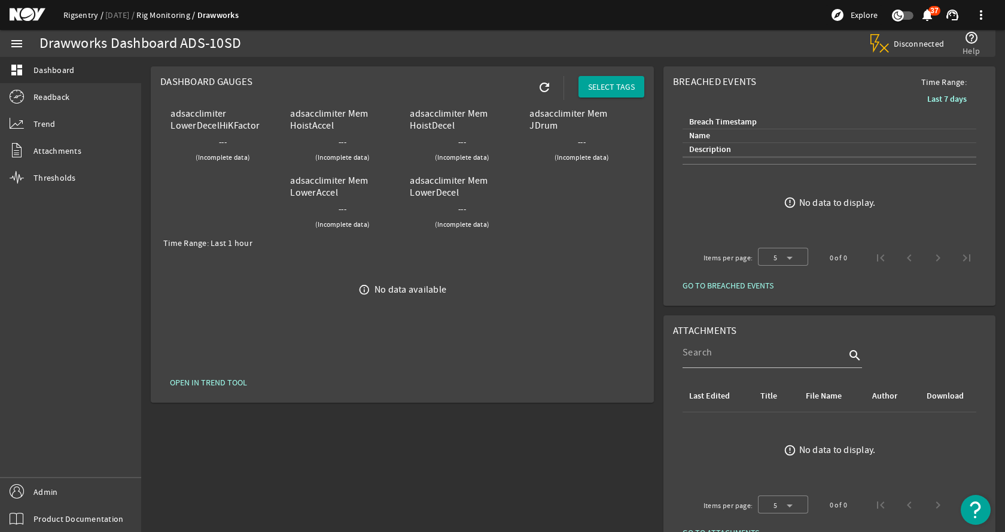 This screenshot has width=1005, height=532. I want to click on div: adsacclimiter Mem HoistAccel, so click(342, 120).